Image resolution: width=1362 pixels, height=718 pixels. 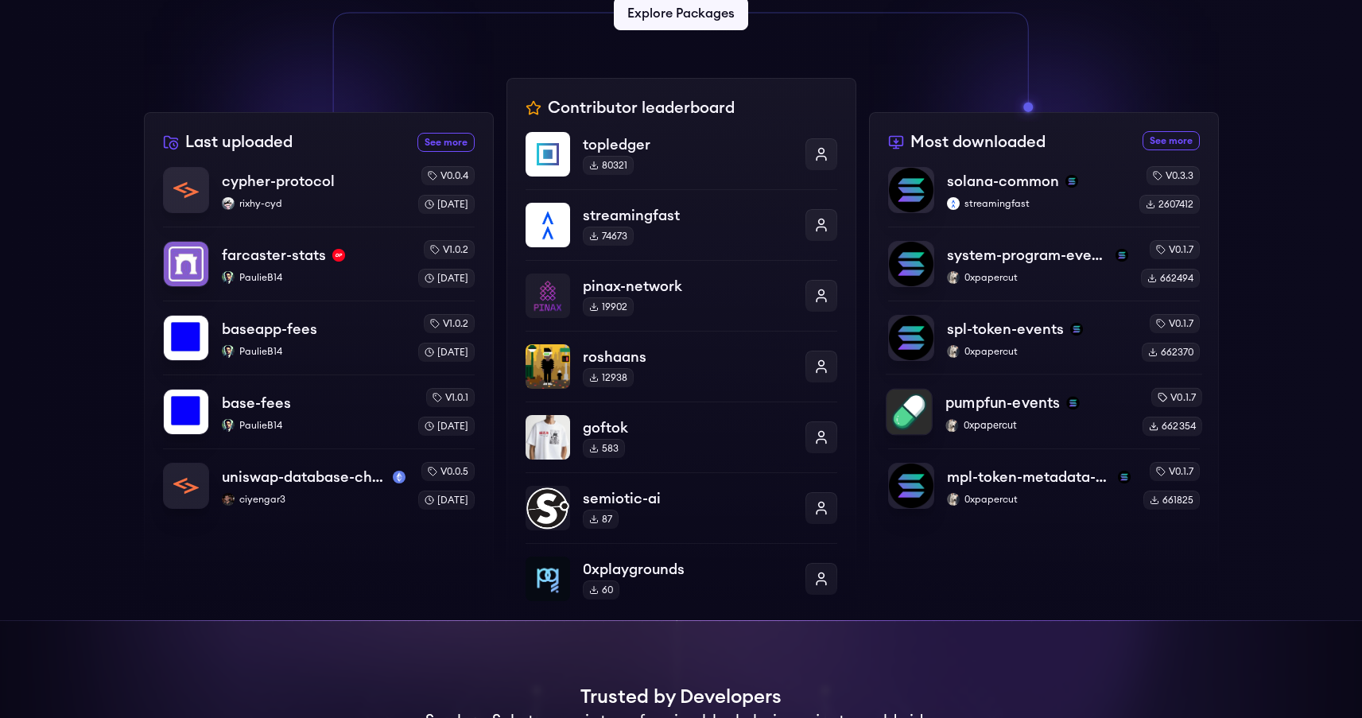 What do you see at coordinates (1044, 337) in the screenshot?
I see `a: spl-token-eventsspl-token-eventssolana0xpapercut0xpapercutv0.1.7662370` at bounding box center [1044, 337].